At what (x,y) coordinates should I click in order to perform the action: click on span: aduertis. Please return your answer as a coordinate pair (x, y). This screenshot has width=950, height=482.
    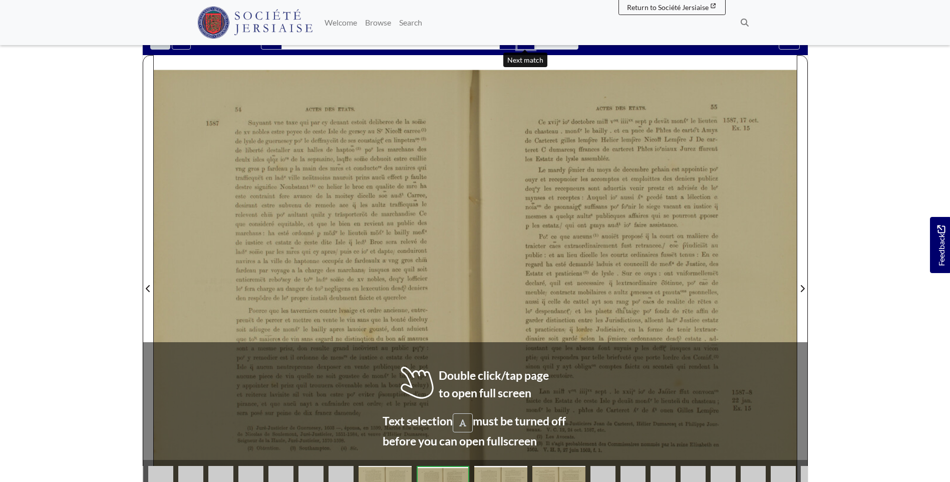
    Looking at the image, I should click on (613, 187).